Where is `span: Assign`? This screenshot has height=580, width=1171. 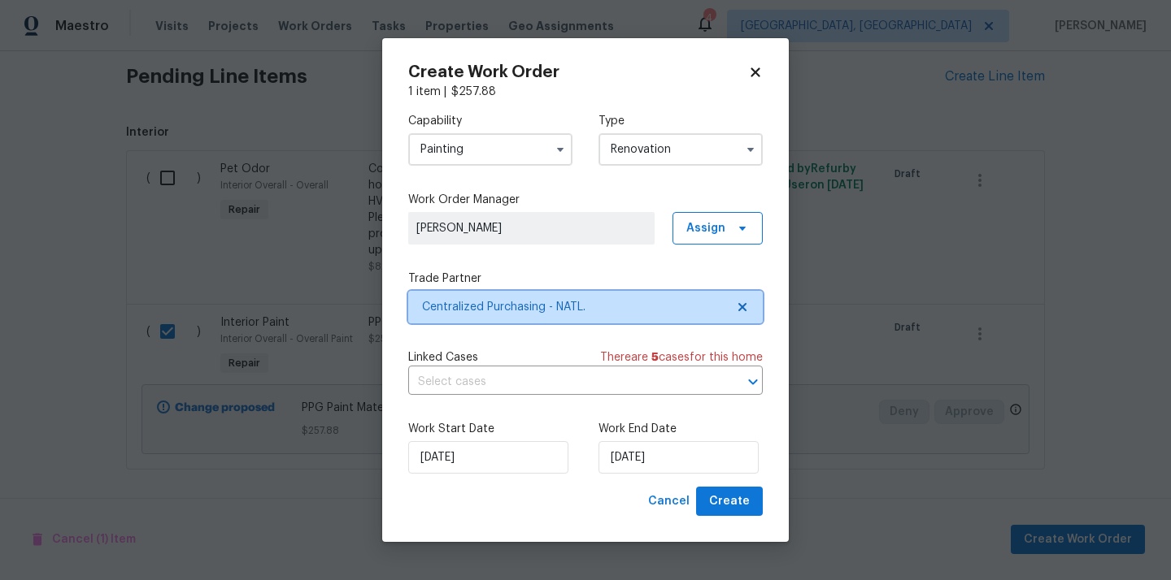
span: Assign is located at coordinates (706, 228).